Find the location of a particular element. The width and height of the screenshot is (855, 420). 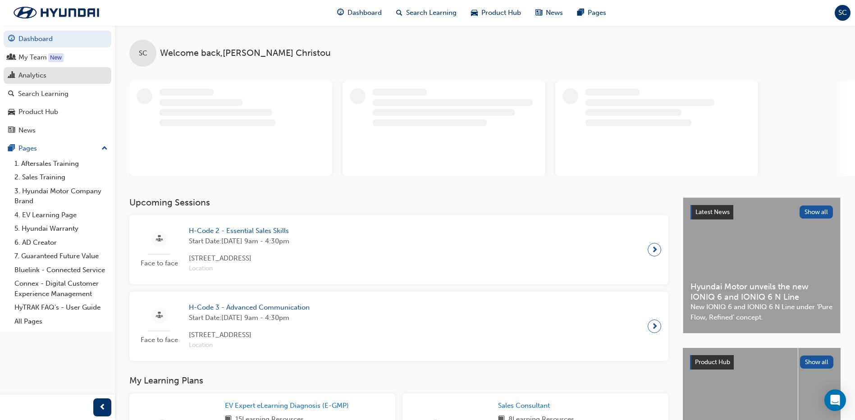

a: HyTRAK FAQ's - User Guide is located at coordinates (61, 307).